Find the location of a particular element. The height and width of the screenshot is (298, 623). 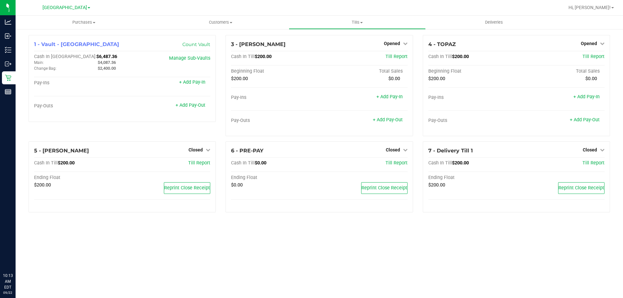

span: Customers is located at coordinates (220, 22).